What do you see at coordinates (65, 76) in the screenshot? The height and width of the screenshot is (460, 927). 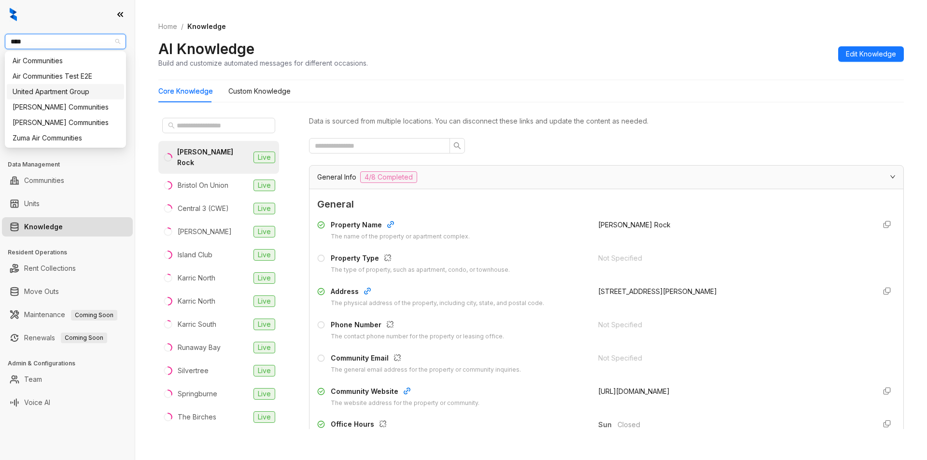 I see `div: Air Communities Test E2E` at bounding box center [65, 76].